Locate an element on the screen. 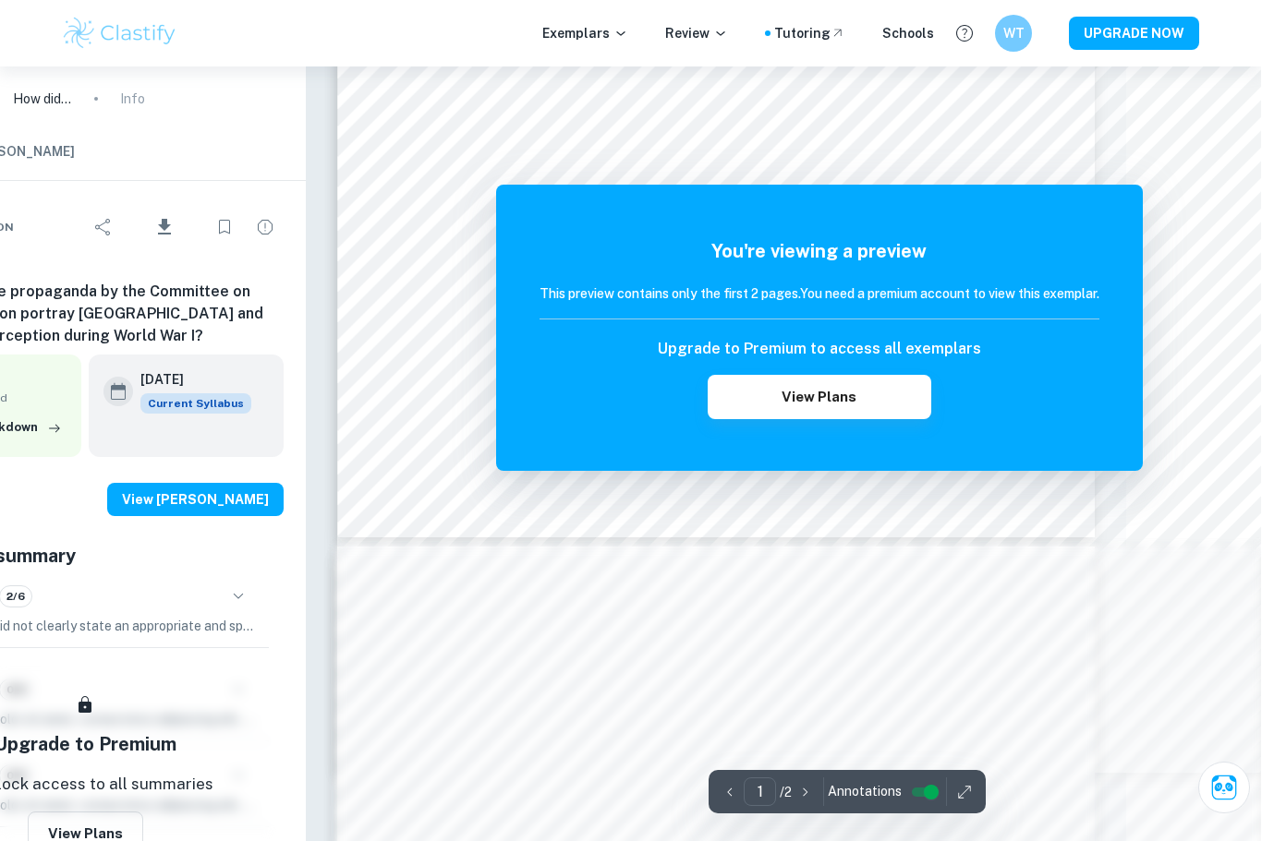 This screenshot has width=1262, height=841. div: Schools is located at coordinates (909, 33).